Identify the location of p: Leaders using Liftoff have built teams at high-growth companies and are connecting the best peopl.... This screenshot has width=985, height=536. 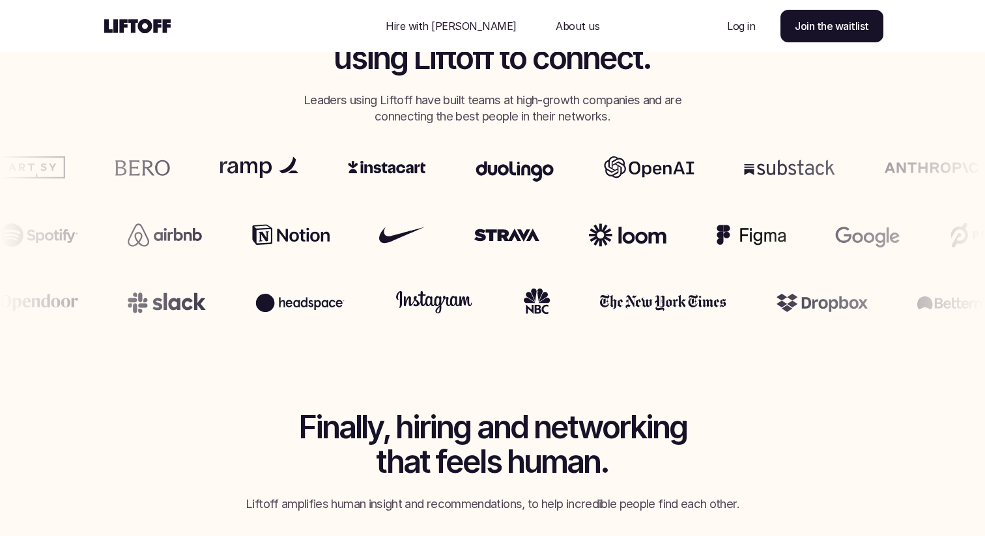
(493, 109).